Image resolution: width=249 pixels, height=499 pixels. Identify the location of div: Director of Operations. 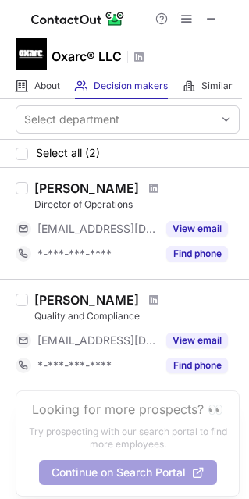
(137, 205).